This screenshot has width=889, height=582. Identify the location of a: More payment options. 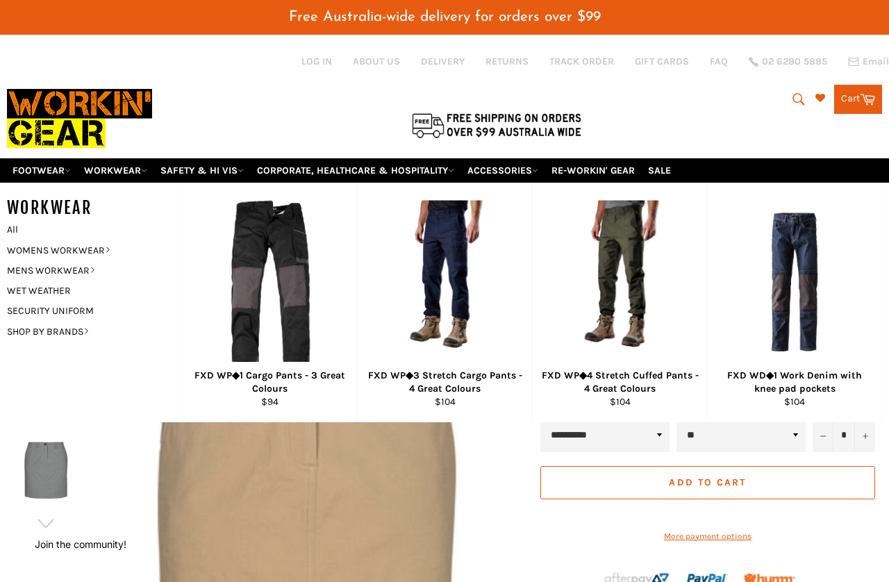
(708, 536).